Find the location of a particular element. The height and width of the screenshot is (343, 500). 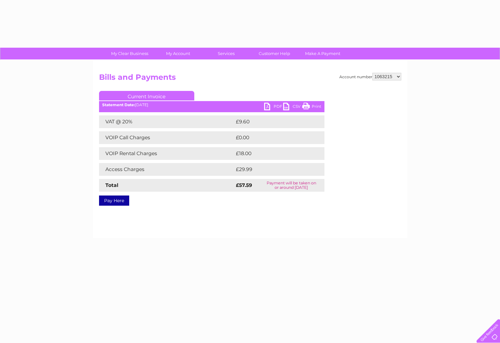

td: Access Charges is located at coordinates (167, 169).